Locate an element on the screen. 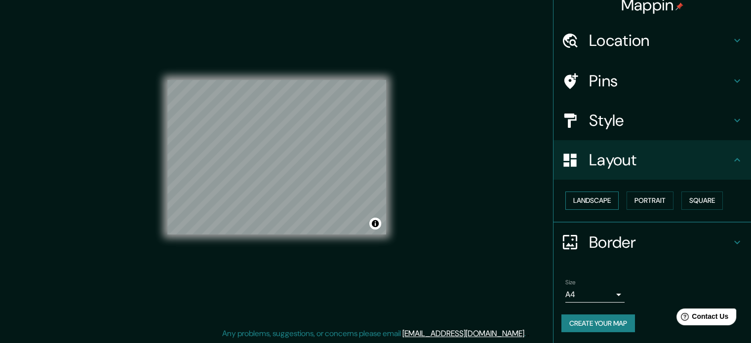  span: Contact Us is located at coordinates (47, 12).